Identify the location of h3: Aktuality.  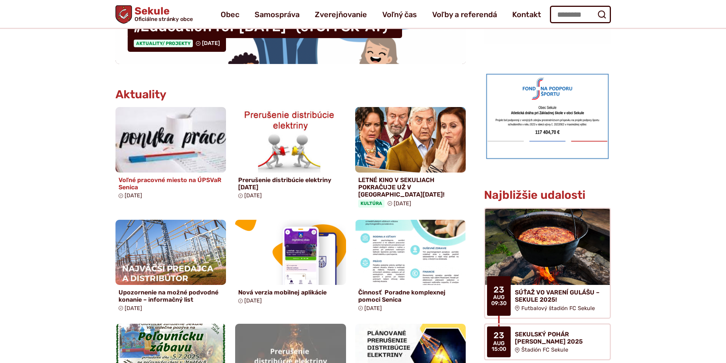
(141, 95).